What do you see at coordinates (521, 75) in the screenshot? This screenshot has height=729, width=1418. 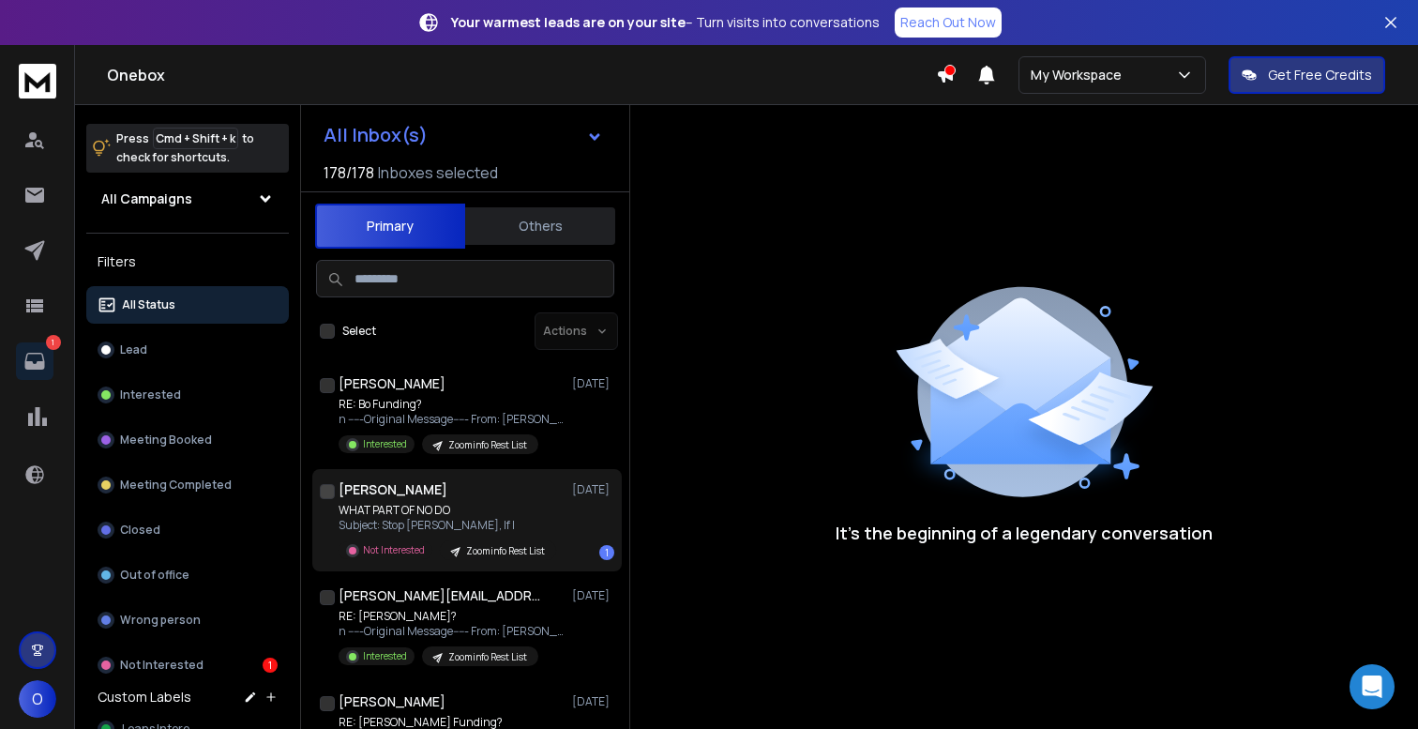 I see `h1: Onebox` at bounding box center [521, 75].